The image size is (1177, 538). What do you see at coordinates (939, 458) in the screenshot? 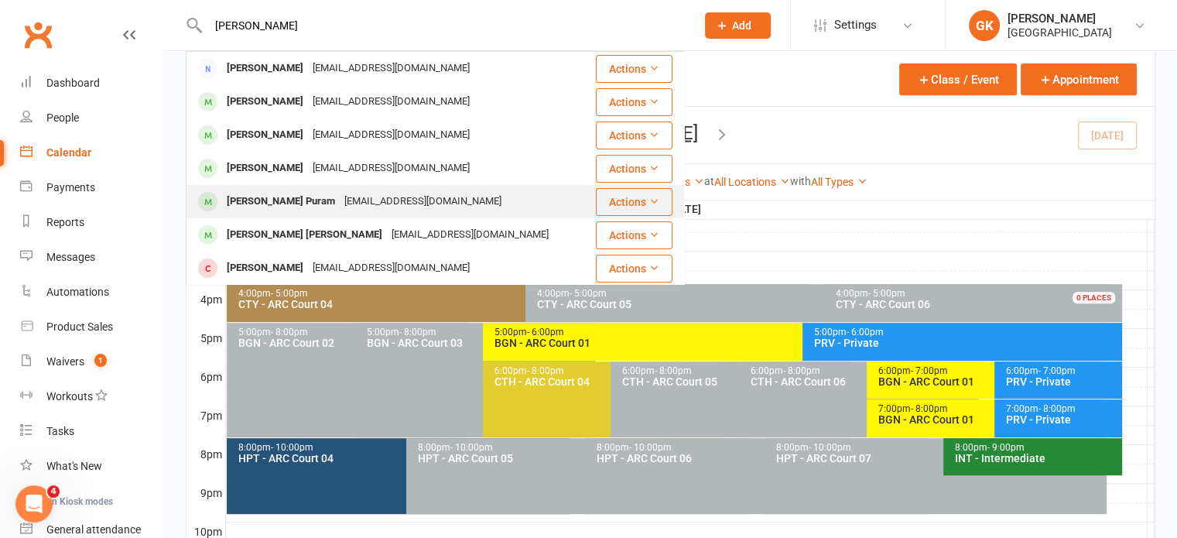
I see `div: HPT - ARC Court 07` at bounding box center [939, 458].